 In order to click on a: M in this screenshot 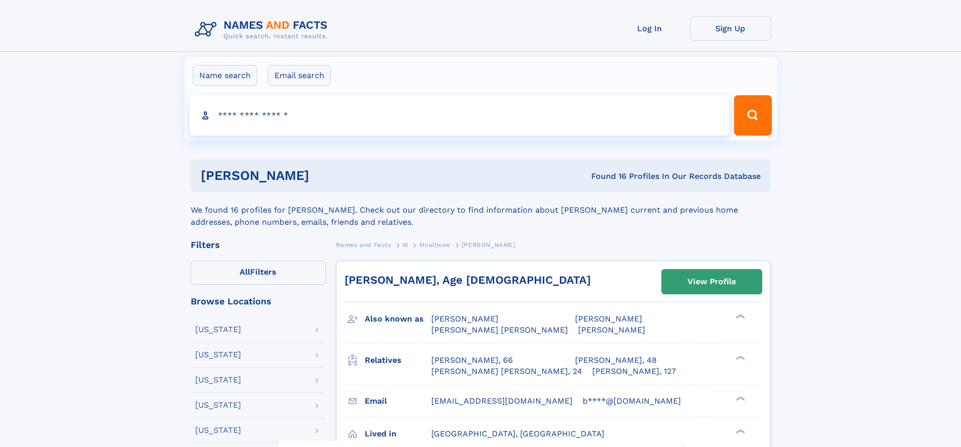, I will do `click(405, 245)`.